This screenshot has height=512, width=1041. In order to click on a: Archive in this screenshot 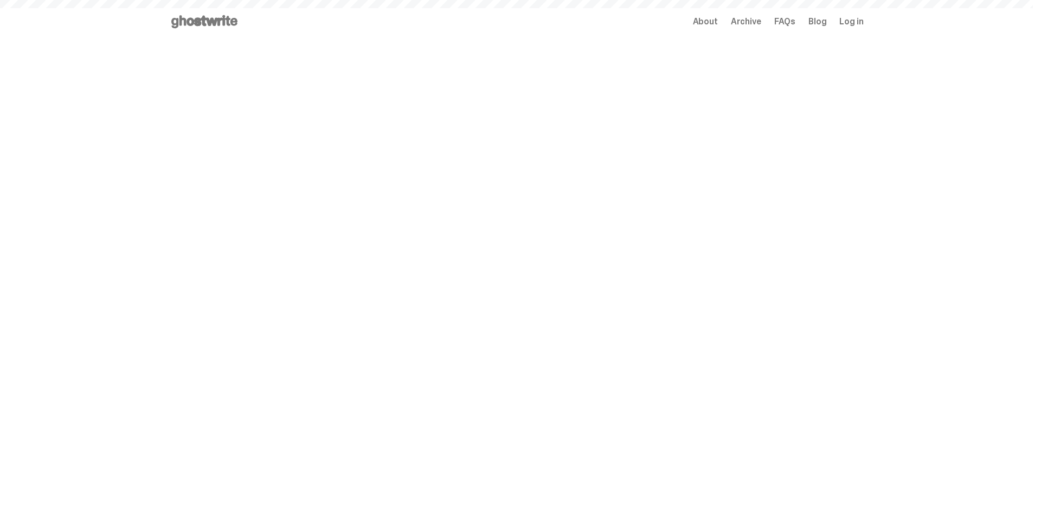, I will do `click(746, 22)`.